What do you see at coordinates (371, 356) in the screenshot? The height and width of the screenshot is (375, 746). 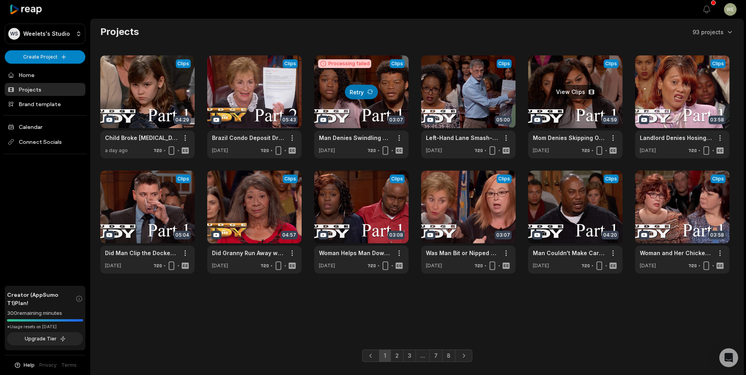 I see `a: Previous page` at bounding box center [371, 356].